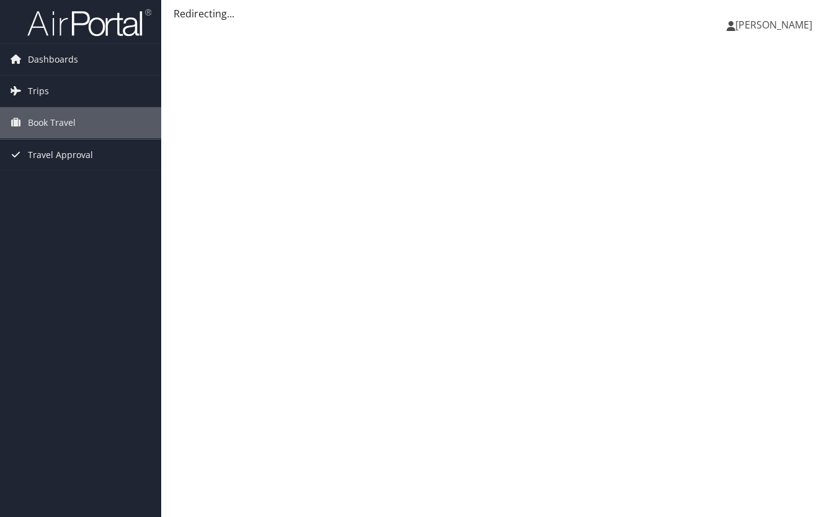 This screenshot has height=517, width=837. I want to click on span: Book Travel, so click(51, 123).